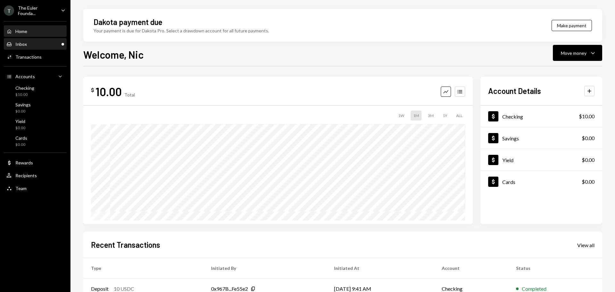 This screenshot has height=292, width=615. Describe the element at coordinates (578, 53) in the screenshot. I see `button: Move money` at that location.